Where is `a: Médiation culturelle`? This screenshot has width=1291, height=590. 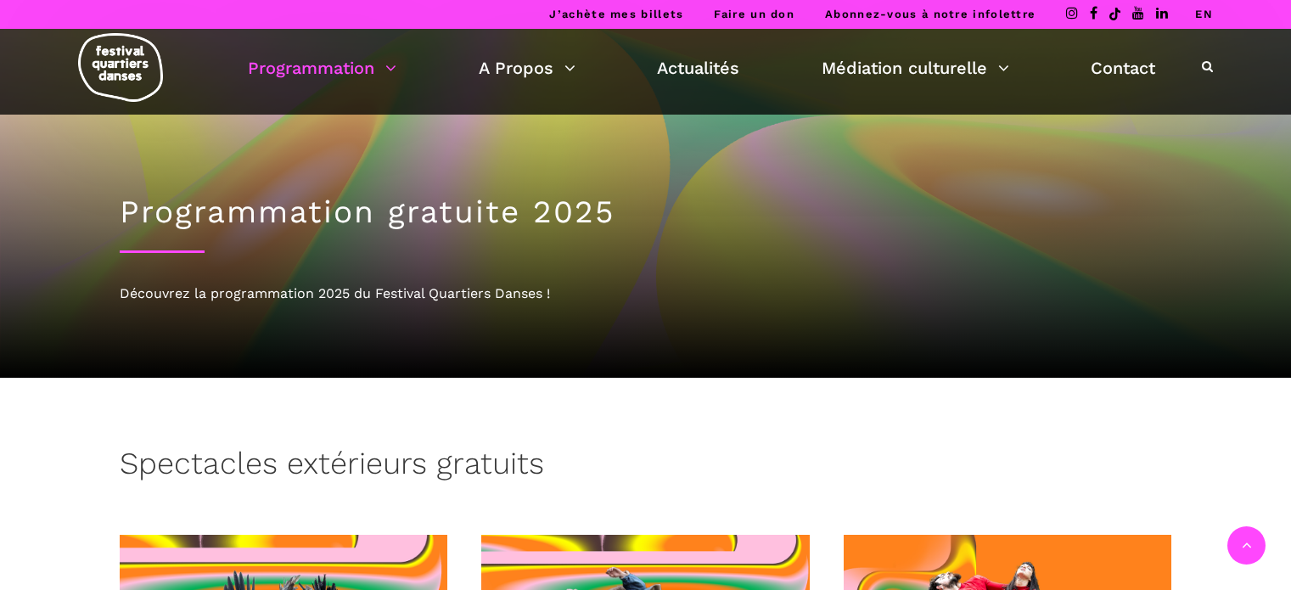 a: Médiation culturelle is located at coordinates (915, 68).